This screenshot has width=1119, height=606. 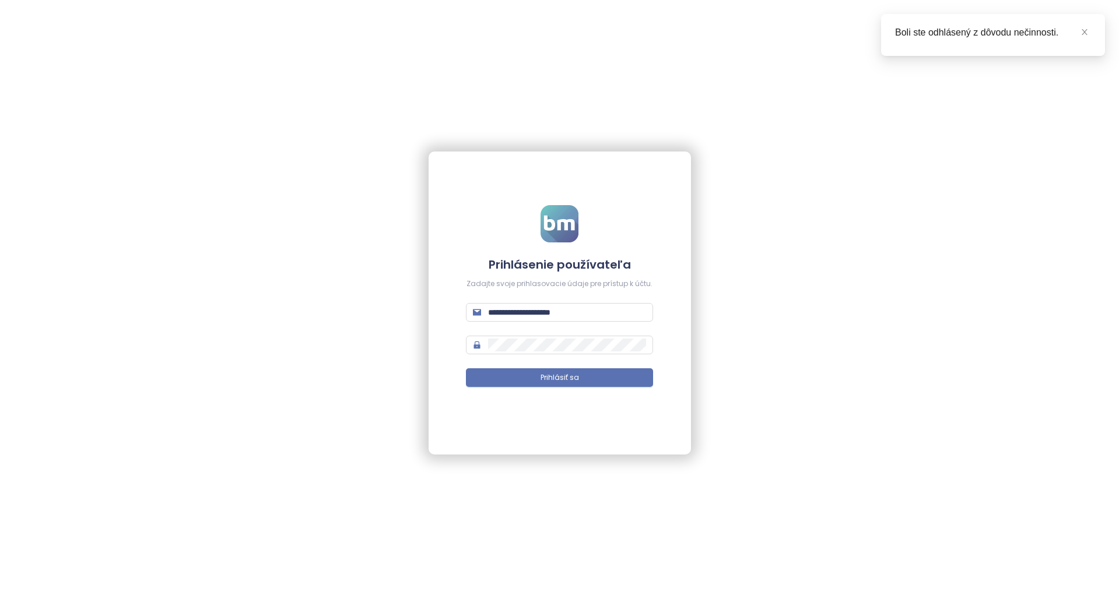 I want to click on button: Prihlásiť sa, so click(x=559, y=378).